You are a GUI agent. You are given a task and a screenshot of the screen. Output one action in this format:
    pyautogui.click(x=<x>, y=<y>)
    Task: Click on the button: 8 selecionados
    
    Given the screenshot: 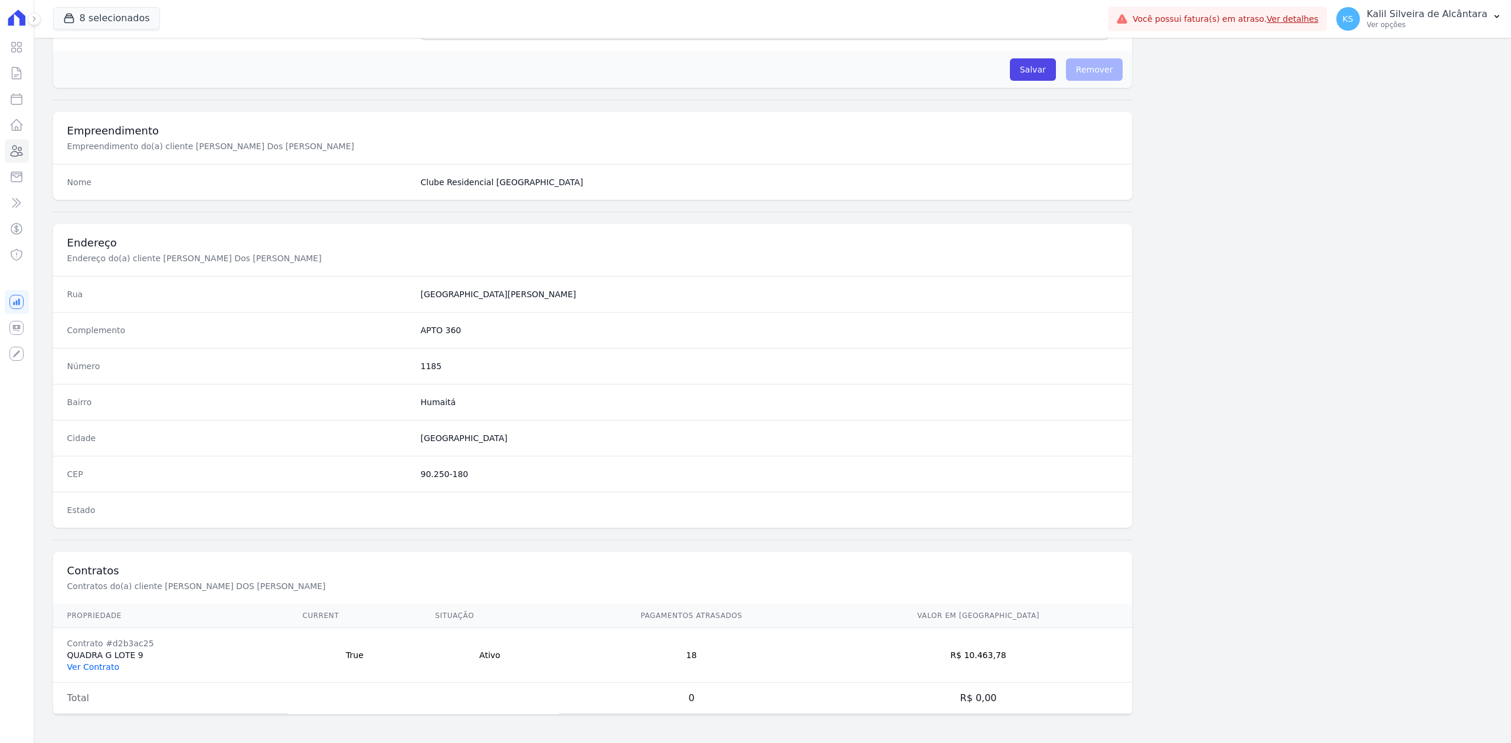 What is the action you would take?
    pyautogui.click(x=106, y=18)
    